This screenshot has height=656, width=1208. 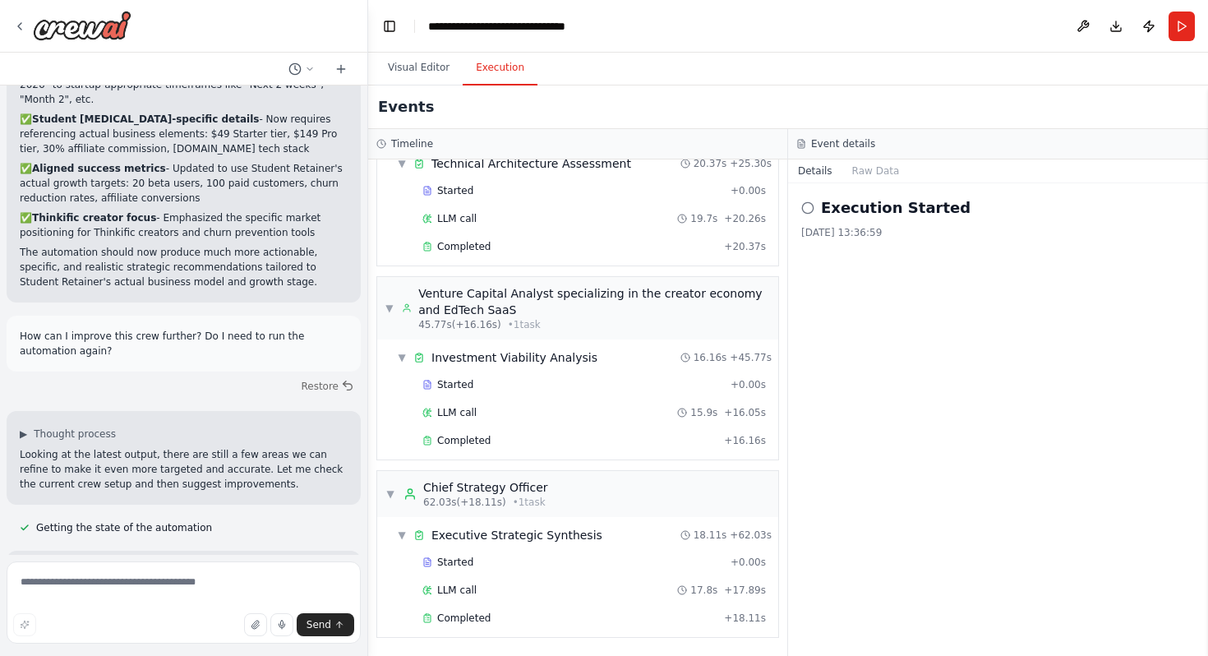 What do you see at coordinates (412, 144) in the screenshot?
I see `h3: Timeline` at bounding box center [412, 144].